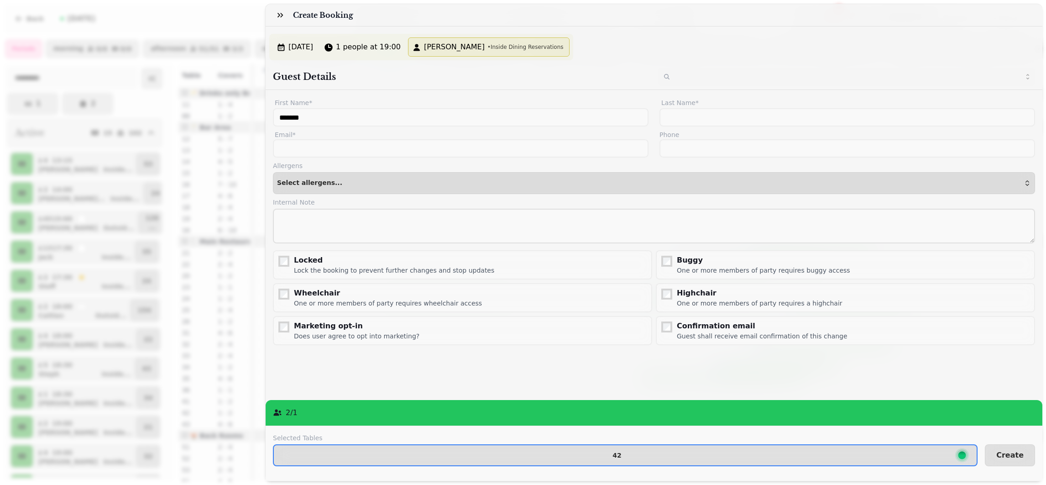 The width and height of the screenshot is (1046, 485). Describe the element at coordinates (759, 303) in the screenshot. I see `div: One or more members of party requires a highchair` at that location.